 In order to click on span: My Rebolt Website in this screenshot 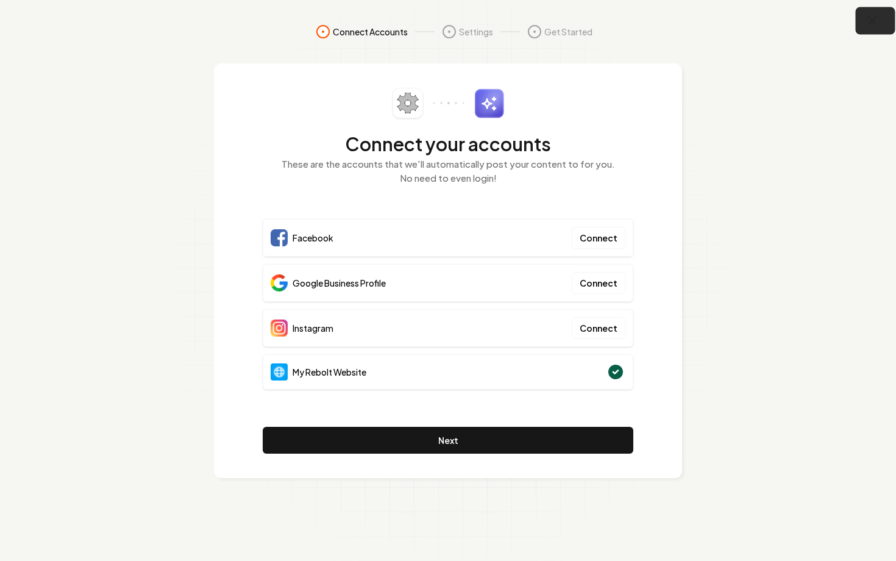, I will do `click(329, 372)`.